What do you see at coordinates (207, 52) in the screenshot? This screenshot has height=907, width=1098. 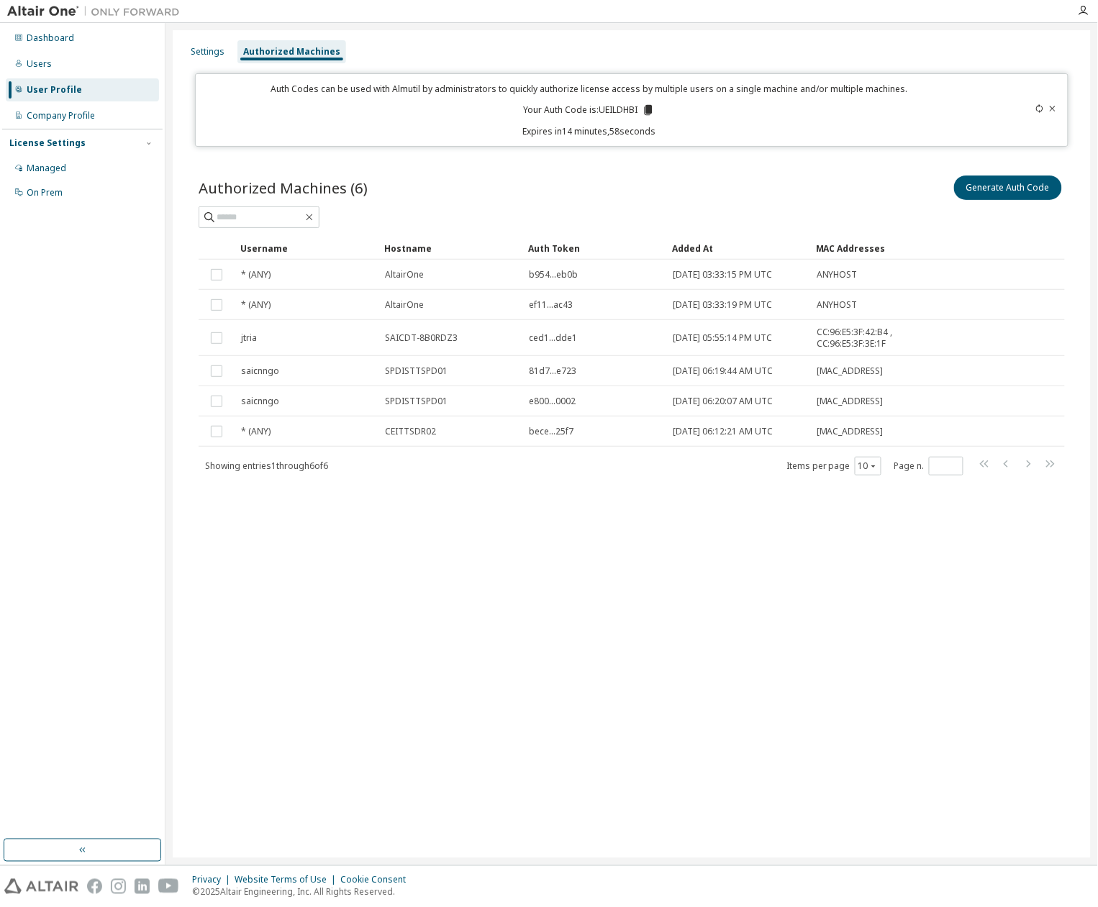 I see `div: Settings` at bounding box center [207, 52].